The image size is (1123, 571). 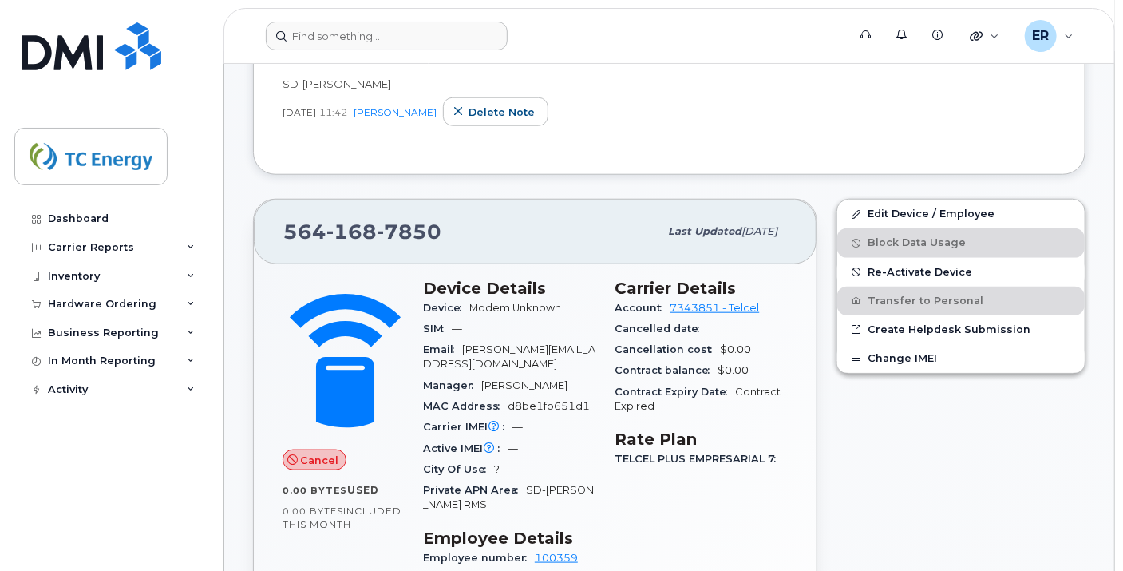 What do you see at coordinates (715, 307) in the screenshot?
I see `a: 7343851 - Telcel` at bounding box center [715, 307].